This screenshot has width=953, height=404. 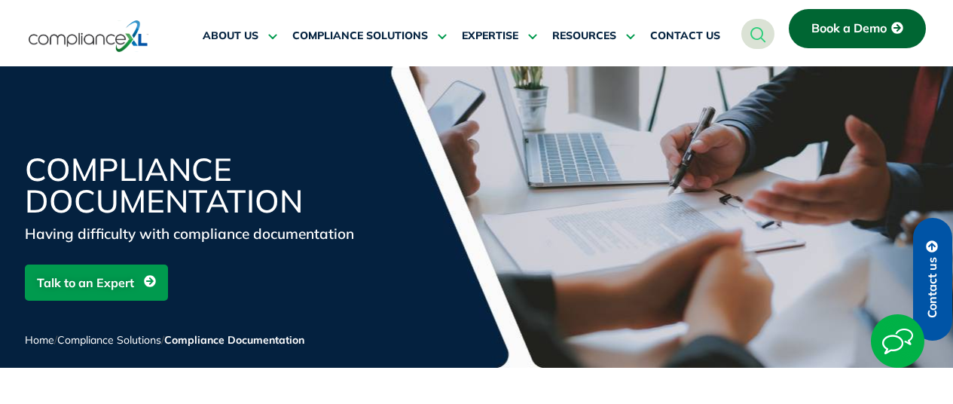 What do you see at coordinates (849, 29) in the screenshot?
I see `span: Book a Demo` at bounding box center [849, 29].